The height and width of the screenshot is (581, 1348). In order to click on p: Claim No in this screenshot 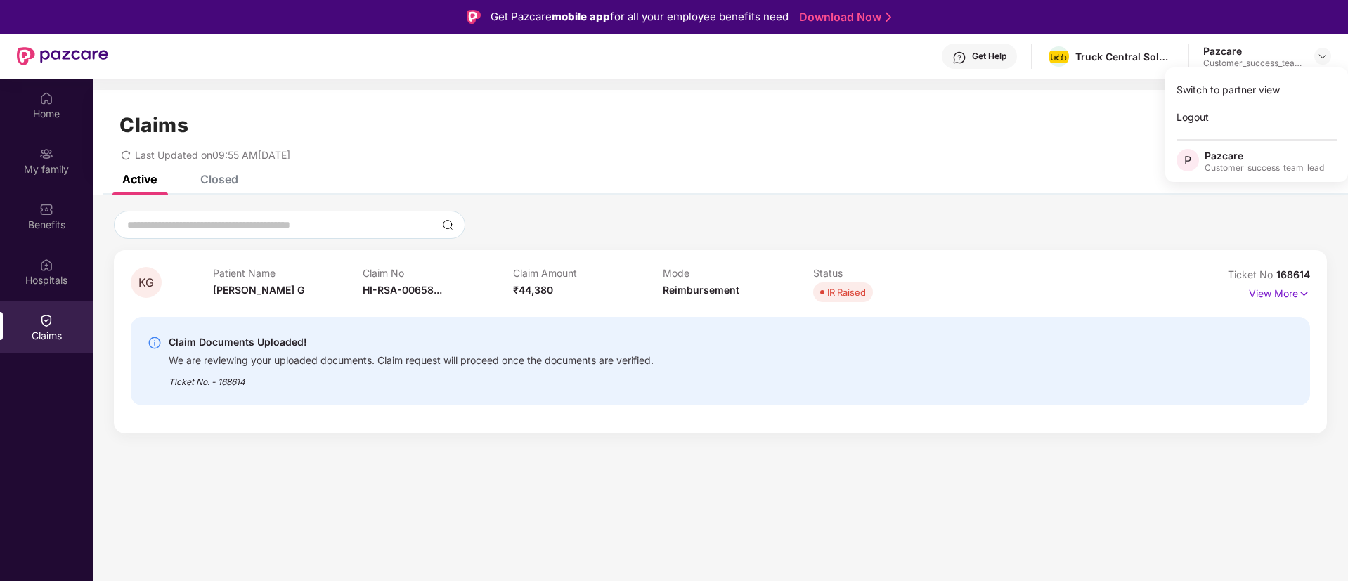, I will do `click(438, 273)`.